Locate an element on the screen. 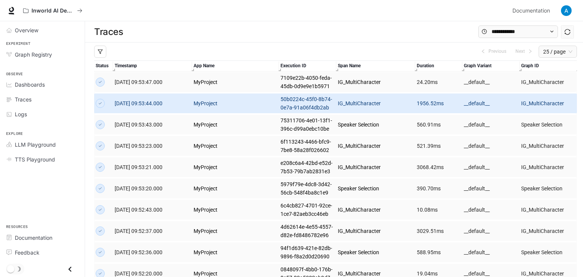  a: Overview is located at coordinates (42, 30).